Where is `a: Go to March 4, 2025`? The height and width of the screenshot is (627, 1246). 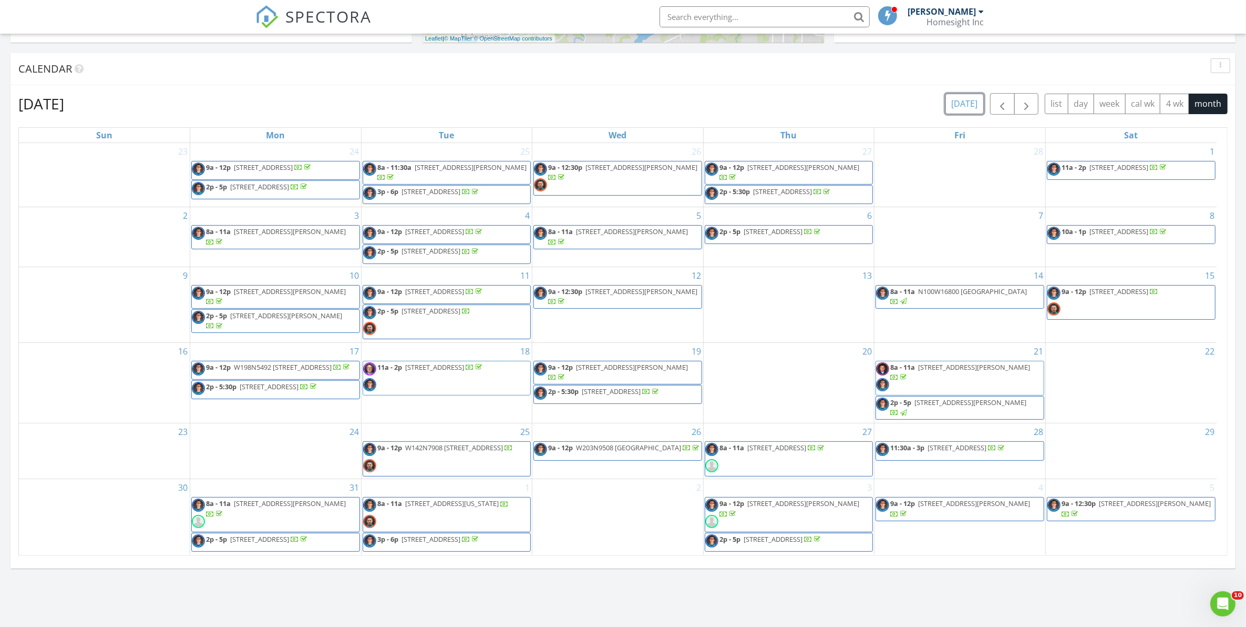 a: Go to March 4, 2025 is located at coordinates (527, 216).